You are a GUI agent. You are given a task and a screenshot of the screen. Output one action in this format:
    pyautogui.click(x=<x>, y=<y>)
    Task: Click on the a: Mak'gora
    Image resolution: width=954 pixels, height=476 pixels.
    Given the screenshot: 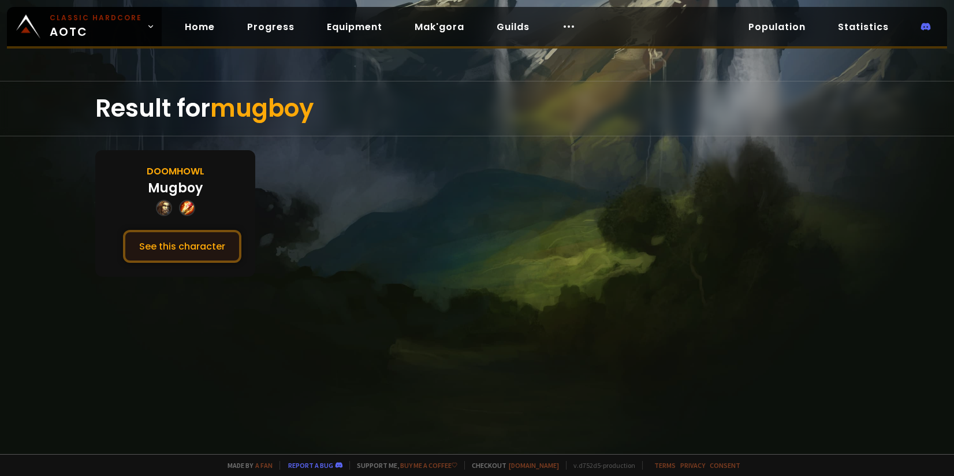 What is the action you would take?
    pyautogui.click(x=440, y=27)
    